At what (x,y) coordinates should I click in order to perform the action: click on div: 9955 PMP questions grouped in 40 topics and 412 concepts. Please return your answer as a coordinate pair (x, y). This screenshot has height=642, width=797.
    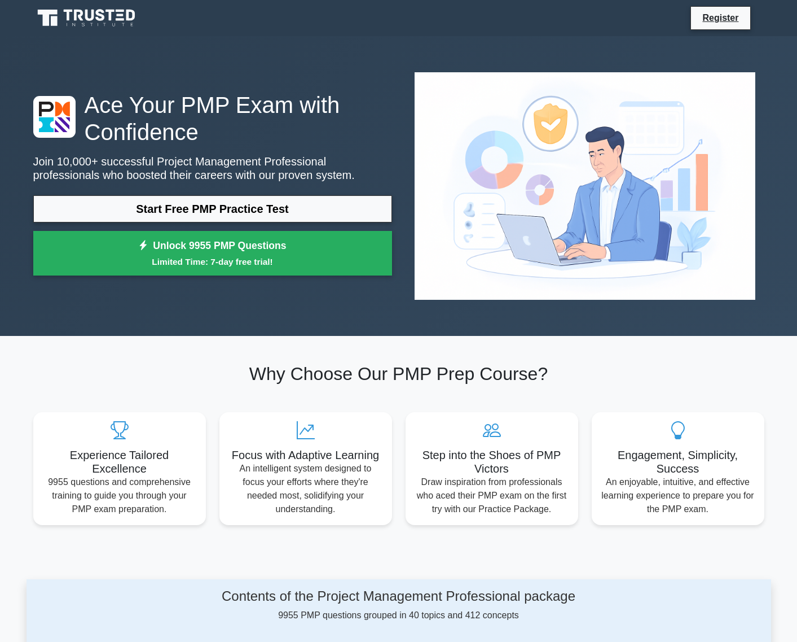
    Looking at the image, I should click on (399, 605).